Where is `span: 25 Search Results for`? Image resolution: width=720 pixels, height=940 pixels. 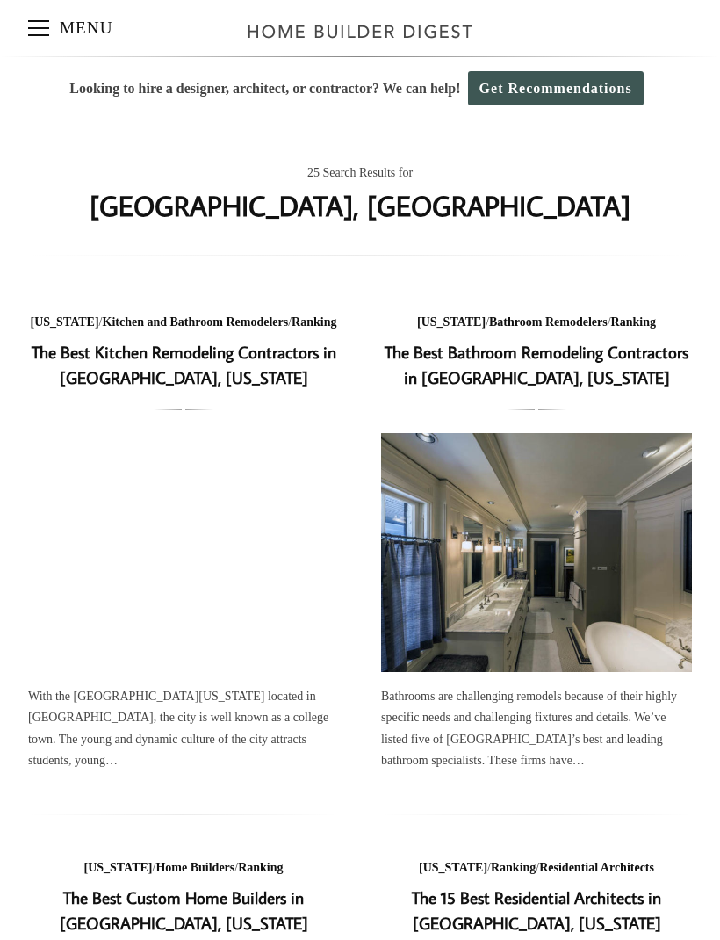 span: 25 Search Results for is located at coordinates (360, 173).